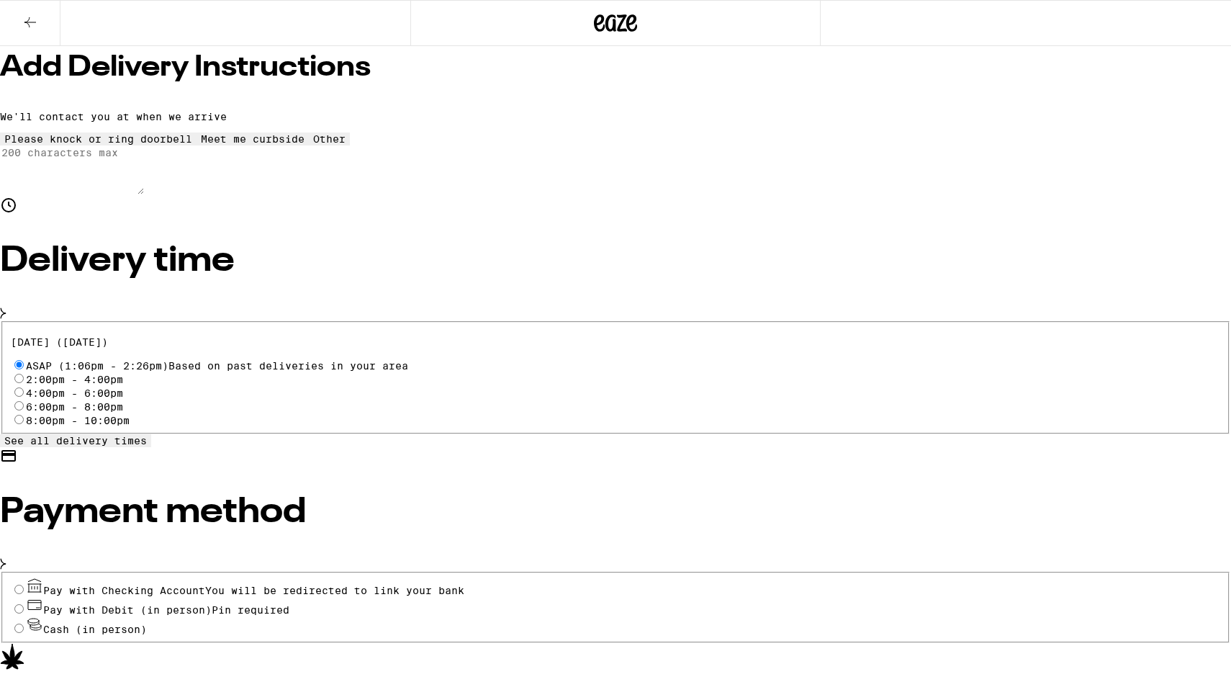 The image size is (1231, 682). Describe the element at coordinates (253, 139) in the screenshot. I see `button: Meet me curbside` at that location.